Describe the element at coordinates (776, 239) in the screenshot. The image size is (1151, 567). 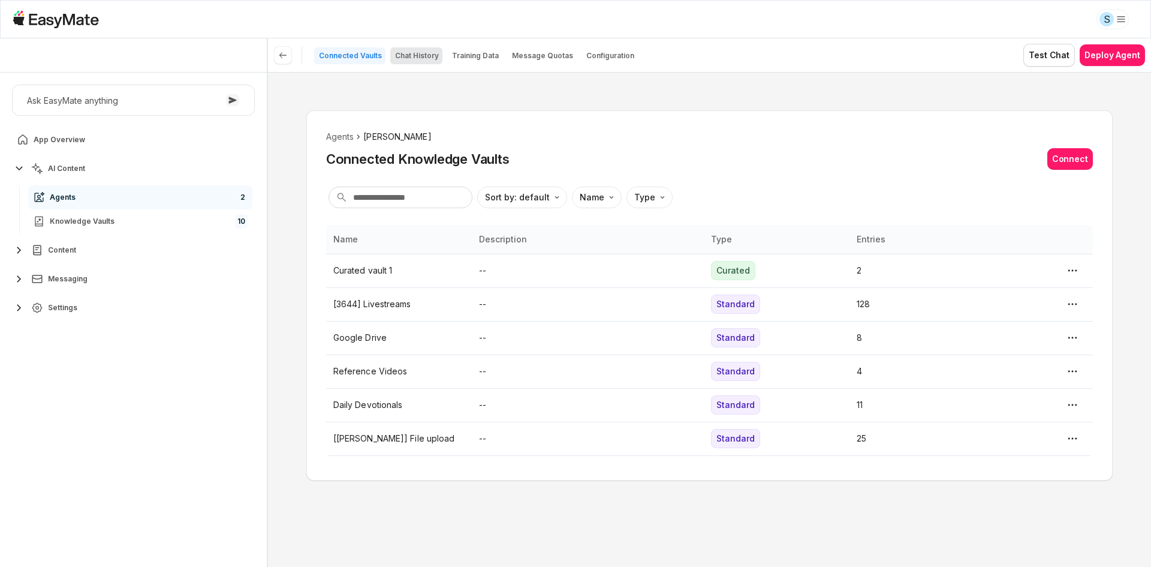
I see `th: Type` at that location.